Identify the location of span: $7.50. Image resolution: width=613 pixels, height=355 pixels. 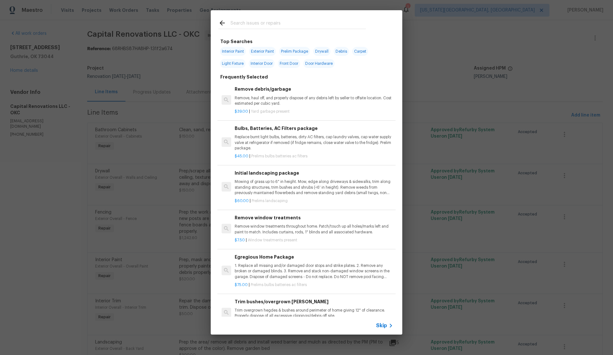
(240, 240).